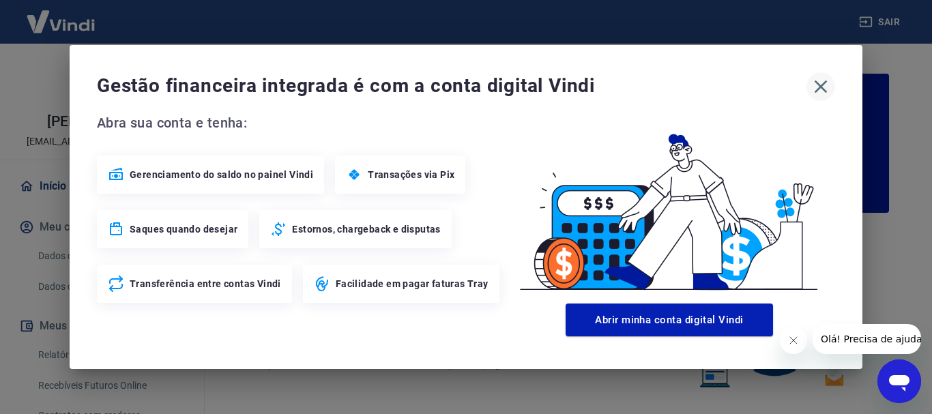 This screenshot has height=414, width=932. I want to click on button: Abrir minha conta digital Vindi, so click(669, 320).